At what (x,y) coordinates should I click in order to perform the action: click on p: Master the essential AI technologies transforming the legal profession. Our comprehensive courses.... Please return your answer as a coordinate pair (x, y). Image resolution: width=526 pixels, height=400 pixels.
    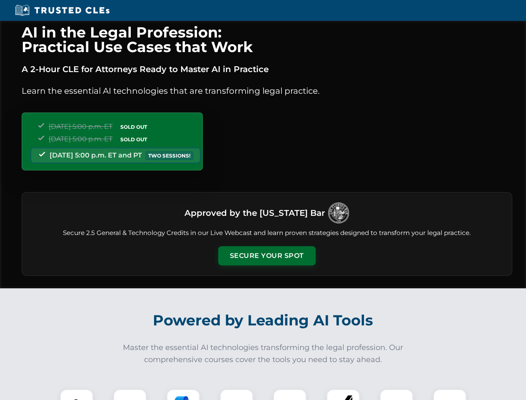
    Looking at the image, I should click on (263, 353).